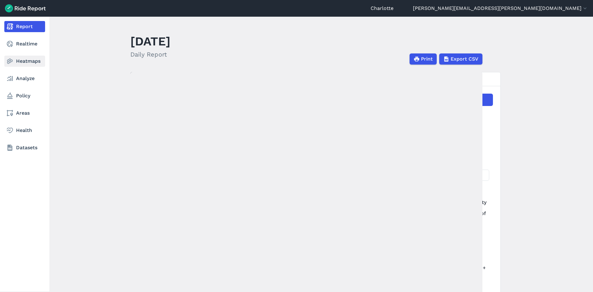 This screenshot has height=292, width=593. What do you see at coordinates (25, 61) in the screenshot?
I see `a: Heatmaps` at bounding box center [25, 61].